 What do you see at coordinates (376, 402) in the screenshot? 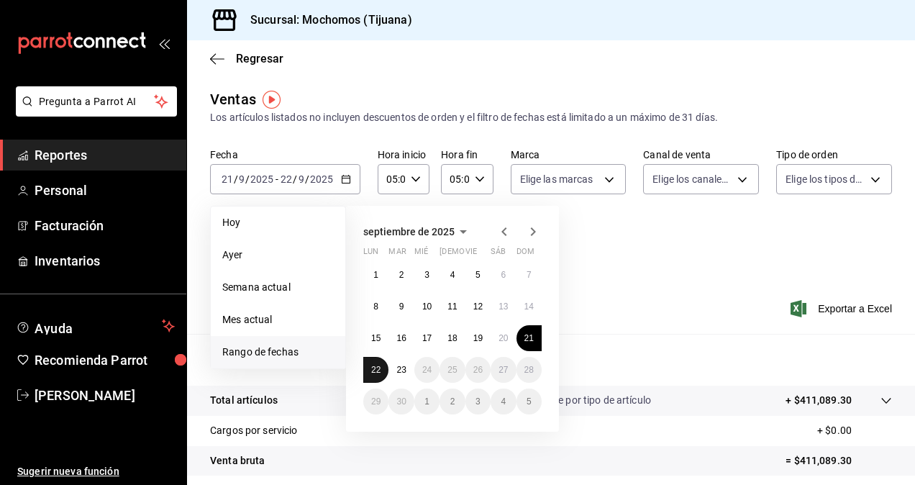
I see `button: 29 de septiembre de 2025` at bounding box center [376, 402].